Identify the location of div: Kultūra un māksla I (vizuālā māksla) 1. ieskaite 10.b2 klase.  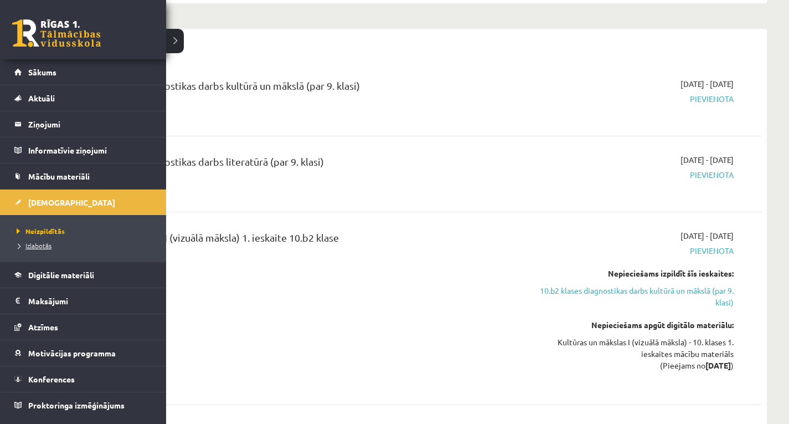
(297, 240).